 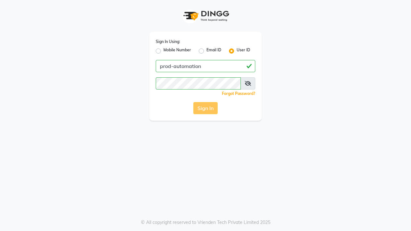 What do you see at coordinates (214, 51) in the screenshot?
I see `label: Email ID` at bounding box center [214, 51].